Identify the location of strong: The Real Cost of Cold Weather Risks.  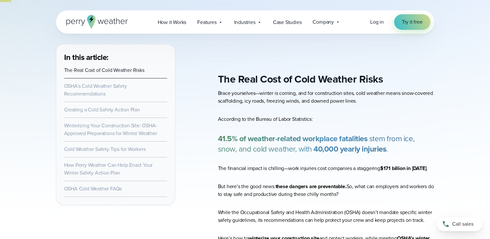
(301, 79).